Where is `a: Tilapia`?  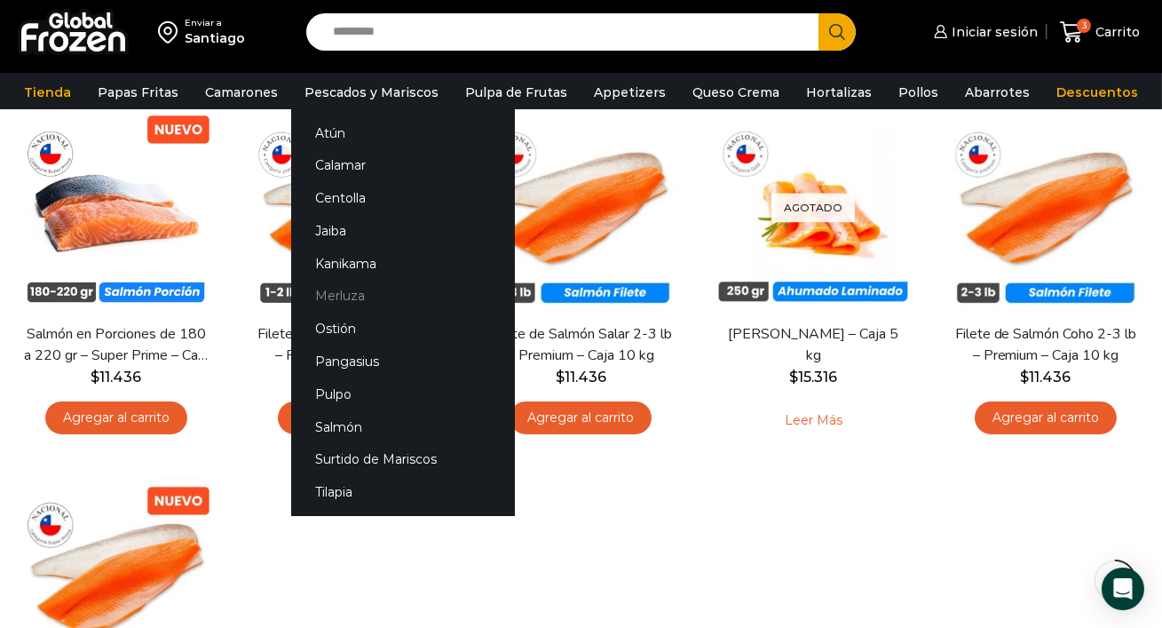
a: Tilapia is located at coordinates (403, 492).